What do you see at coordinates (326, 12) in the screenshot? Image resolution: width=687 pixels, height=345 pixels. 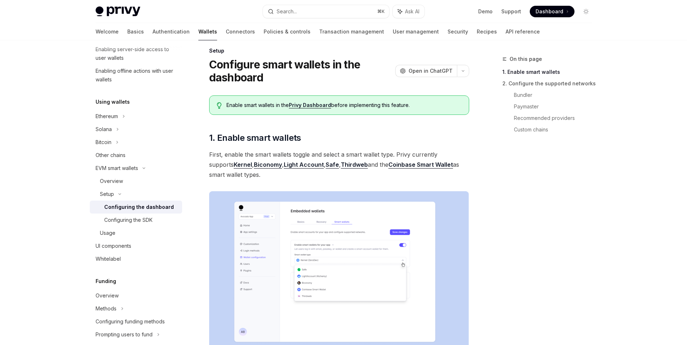 I see `button: Search...⌘K` at bounding box center [326, 12].